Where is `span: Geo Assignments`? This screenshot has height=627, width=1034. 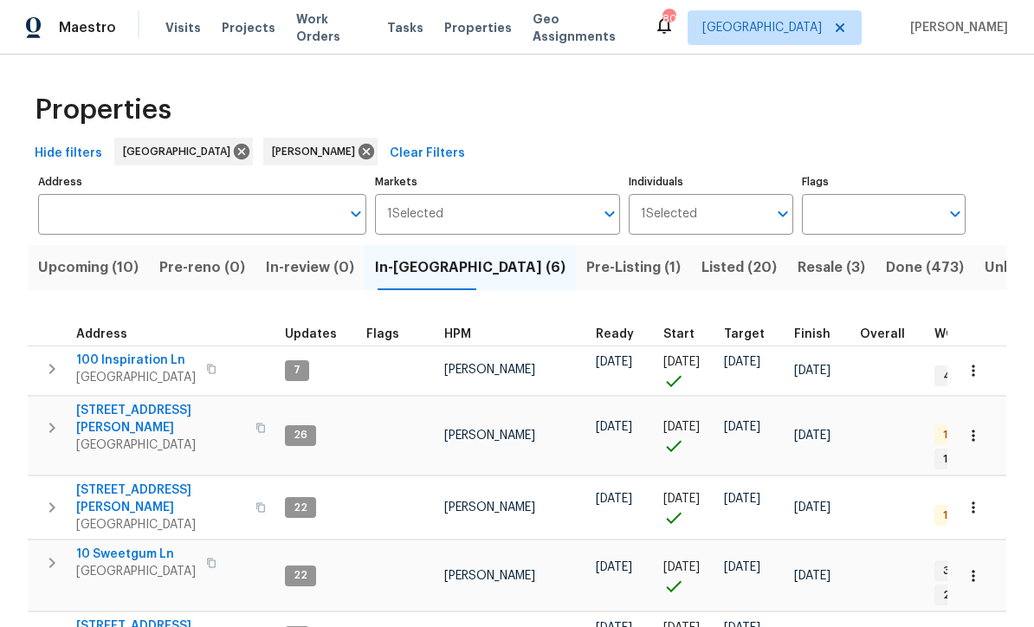 span: Geo Assignments is located at coordinates (583, 28).